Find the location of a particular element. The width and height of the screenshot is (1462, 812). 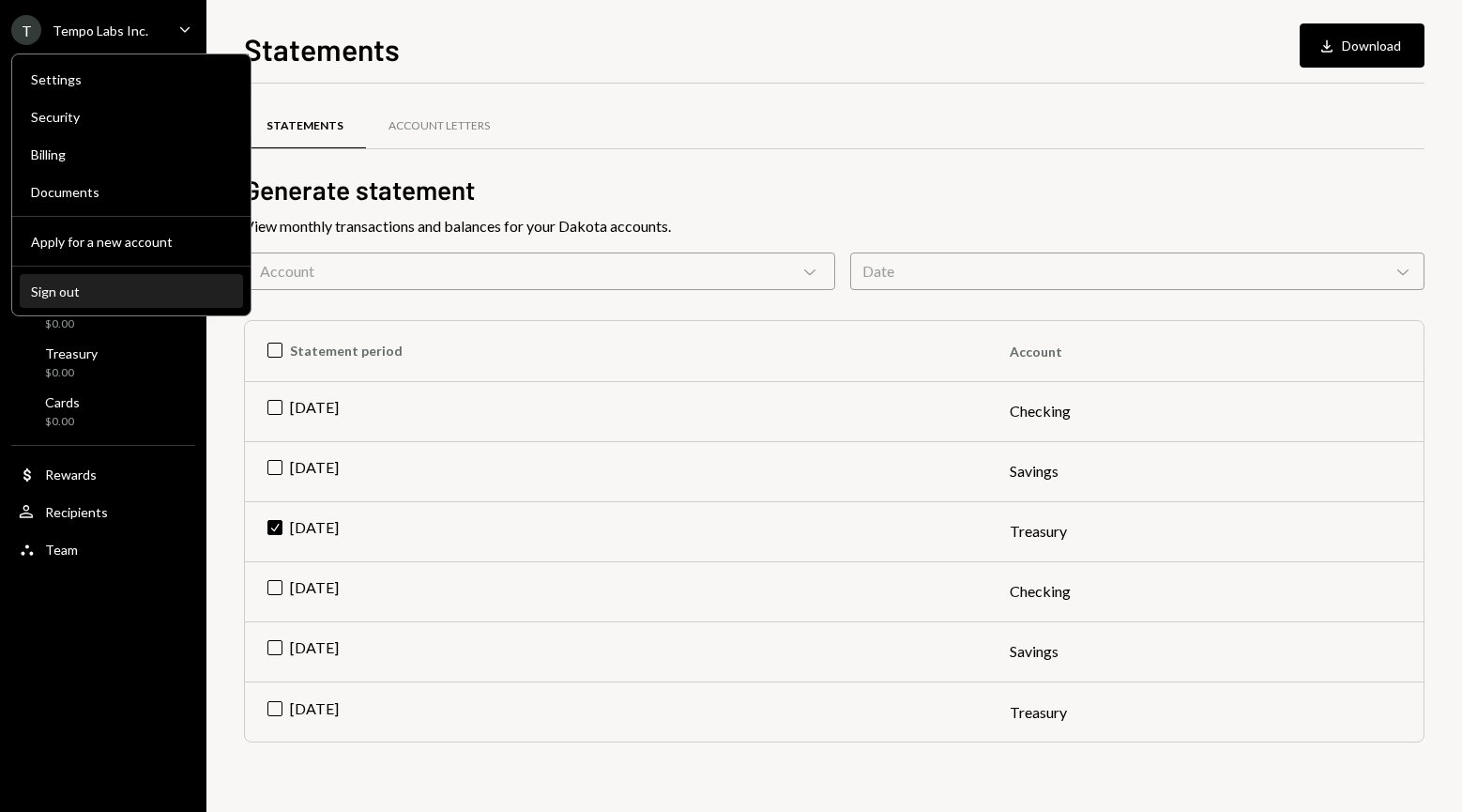

button: Download is located at coordinates (1361, 45).